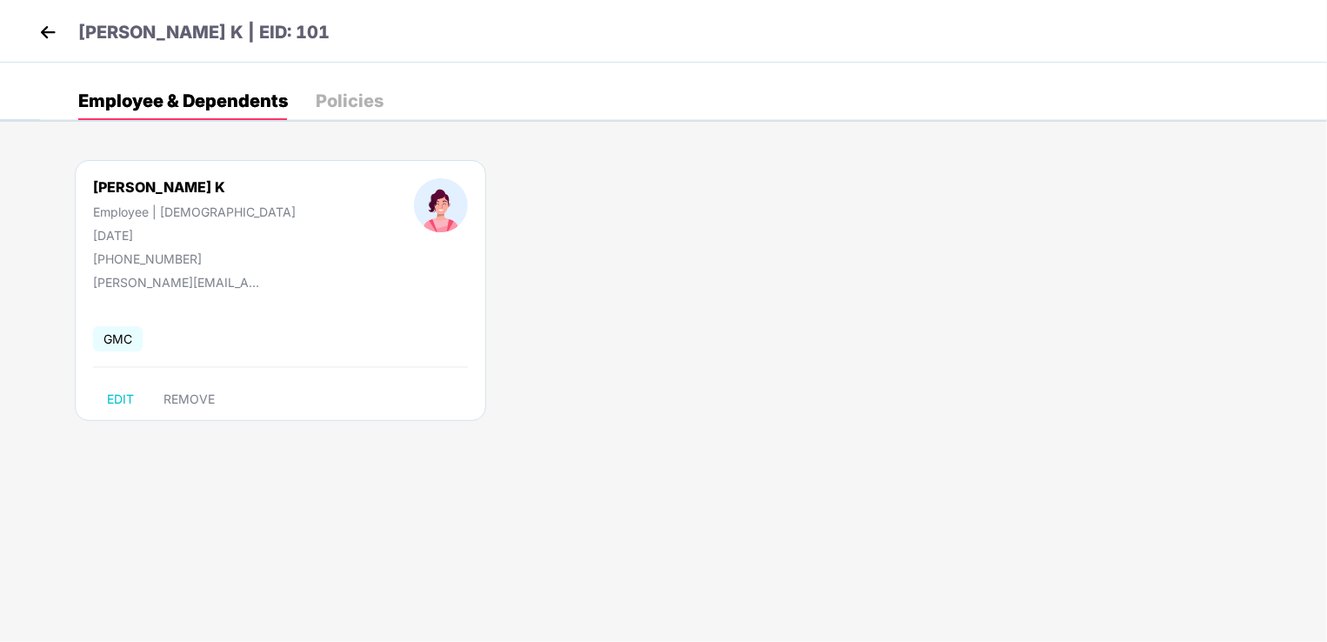  I want to click on img: profileImage, so click(441, 205).